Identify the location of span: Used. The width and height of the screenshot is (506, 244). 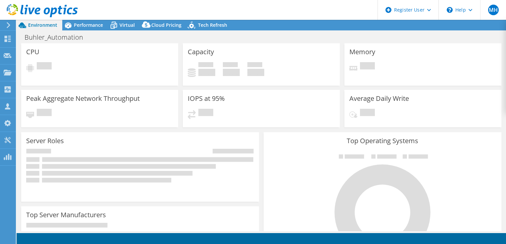
(206, 66).